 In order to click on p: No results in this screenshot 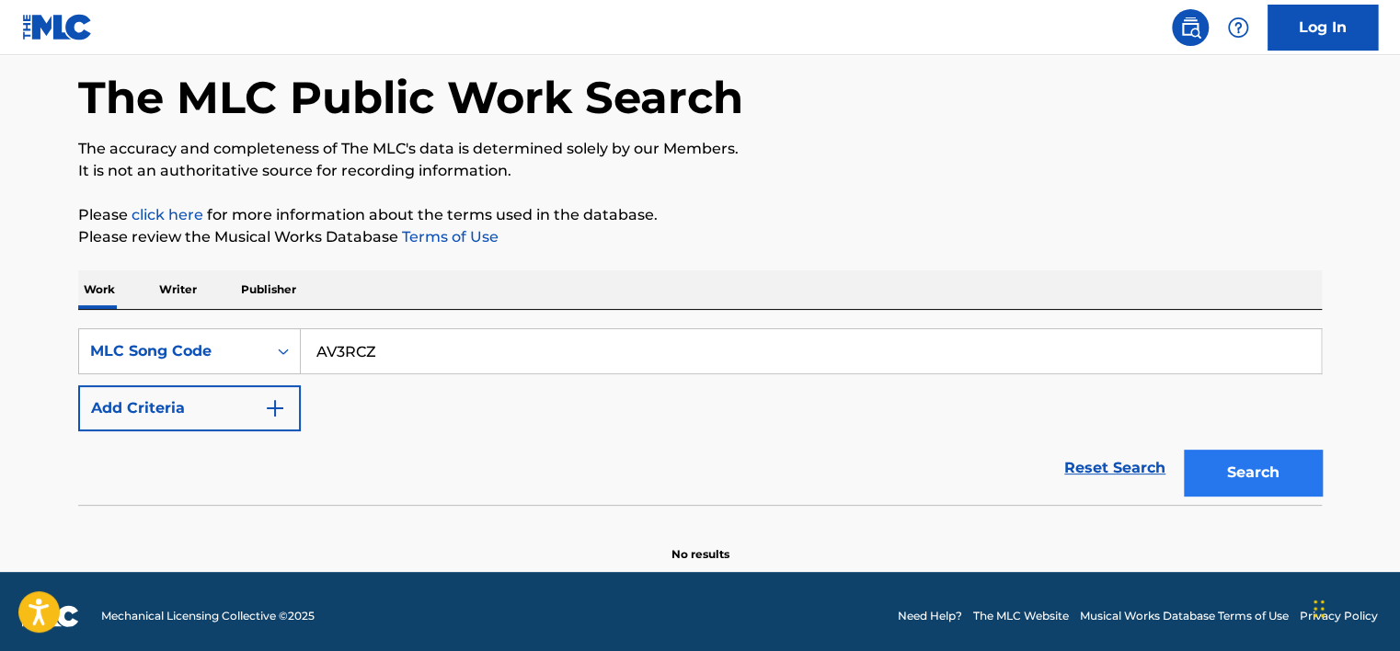, I will do `click(700, 543)`.